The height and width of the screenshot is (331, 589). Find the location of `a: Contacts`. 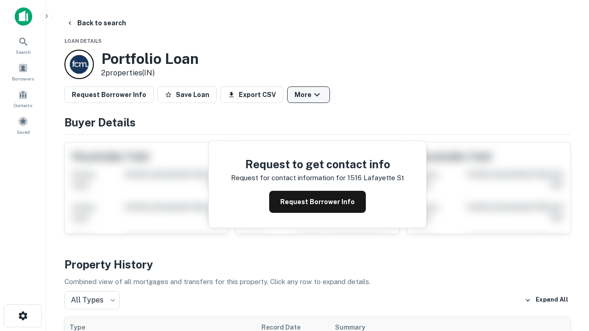

a: Contacts is located at coordinates (23, 98).